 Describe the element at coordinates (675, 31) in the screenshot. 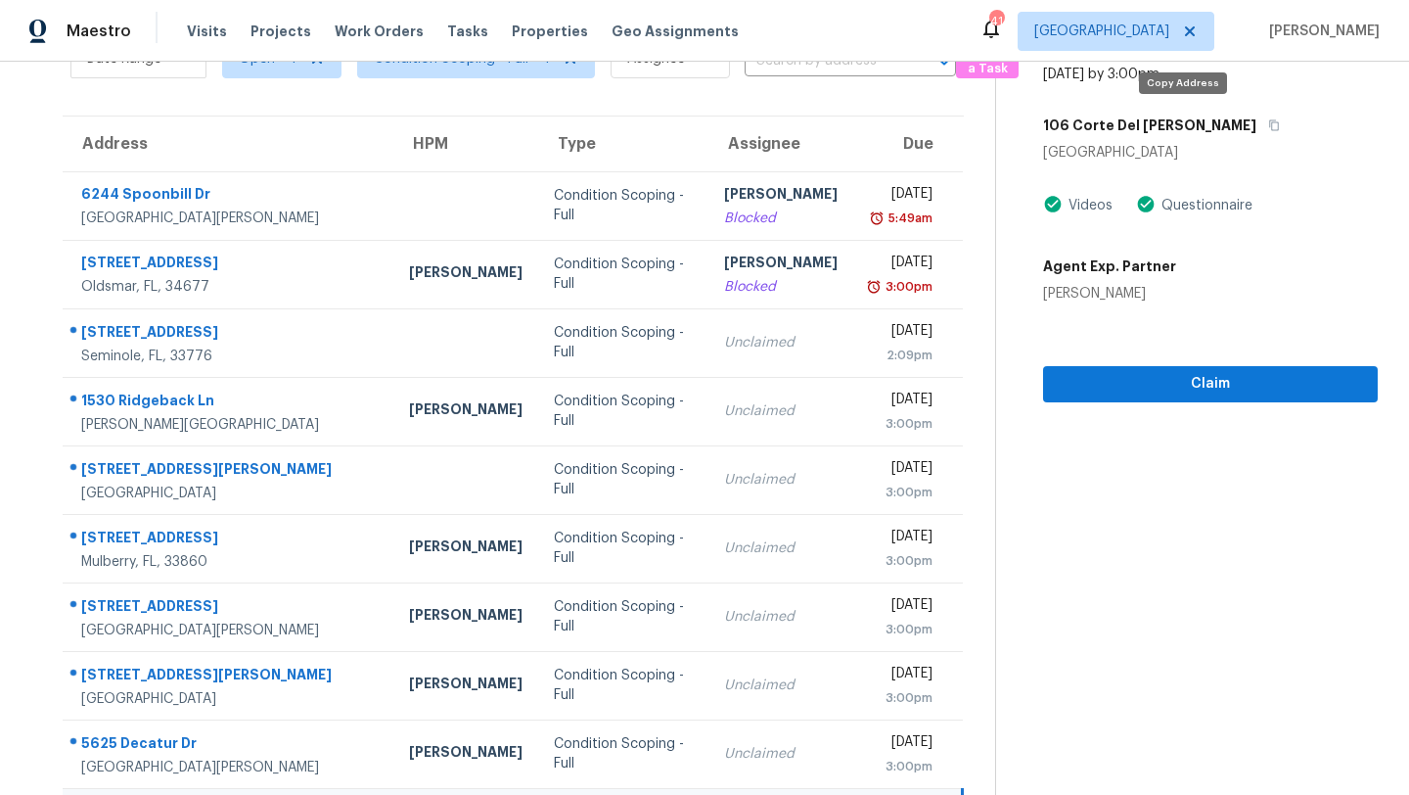

I see `span: Geo Assignments` at that location.